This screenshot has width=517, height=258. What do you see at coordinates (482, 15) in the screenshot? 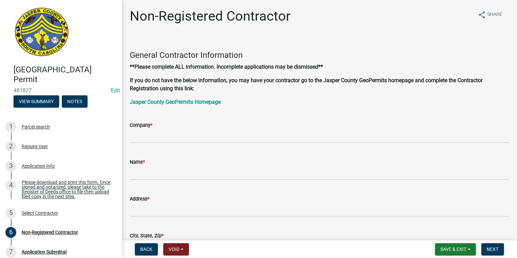
I see `i: share` at bounding box center [482, 15].